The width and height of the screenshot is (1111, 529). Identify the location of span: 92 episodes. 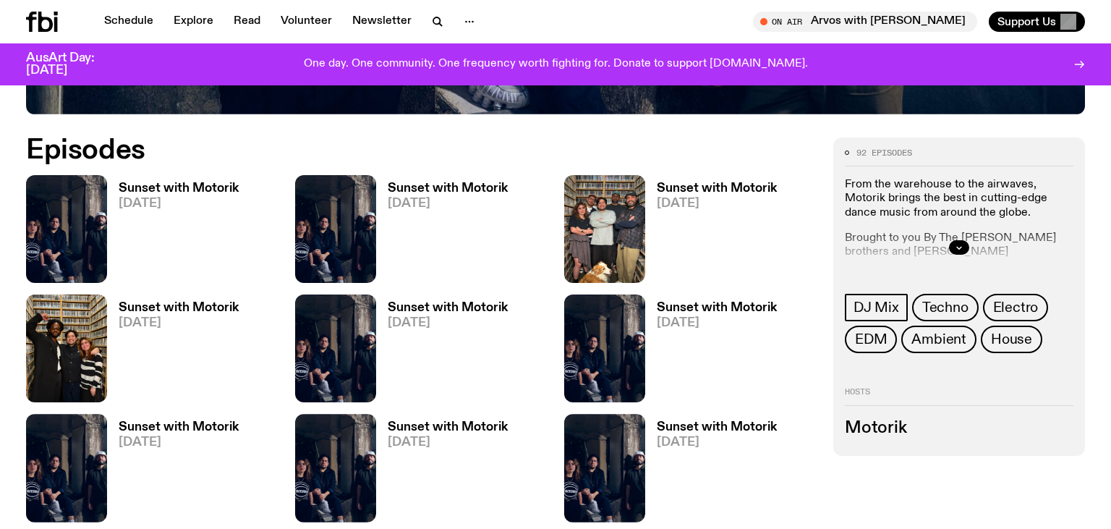
(884, 153).